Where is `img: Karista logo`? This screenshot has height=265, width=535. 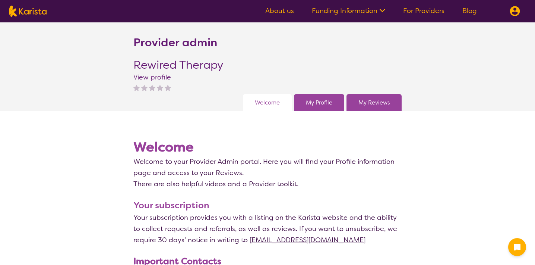 img: Karista logo is located at coordinates (28, 11).